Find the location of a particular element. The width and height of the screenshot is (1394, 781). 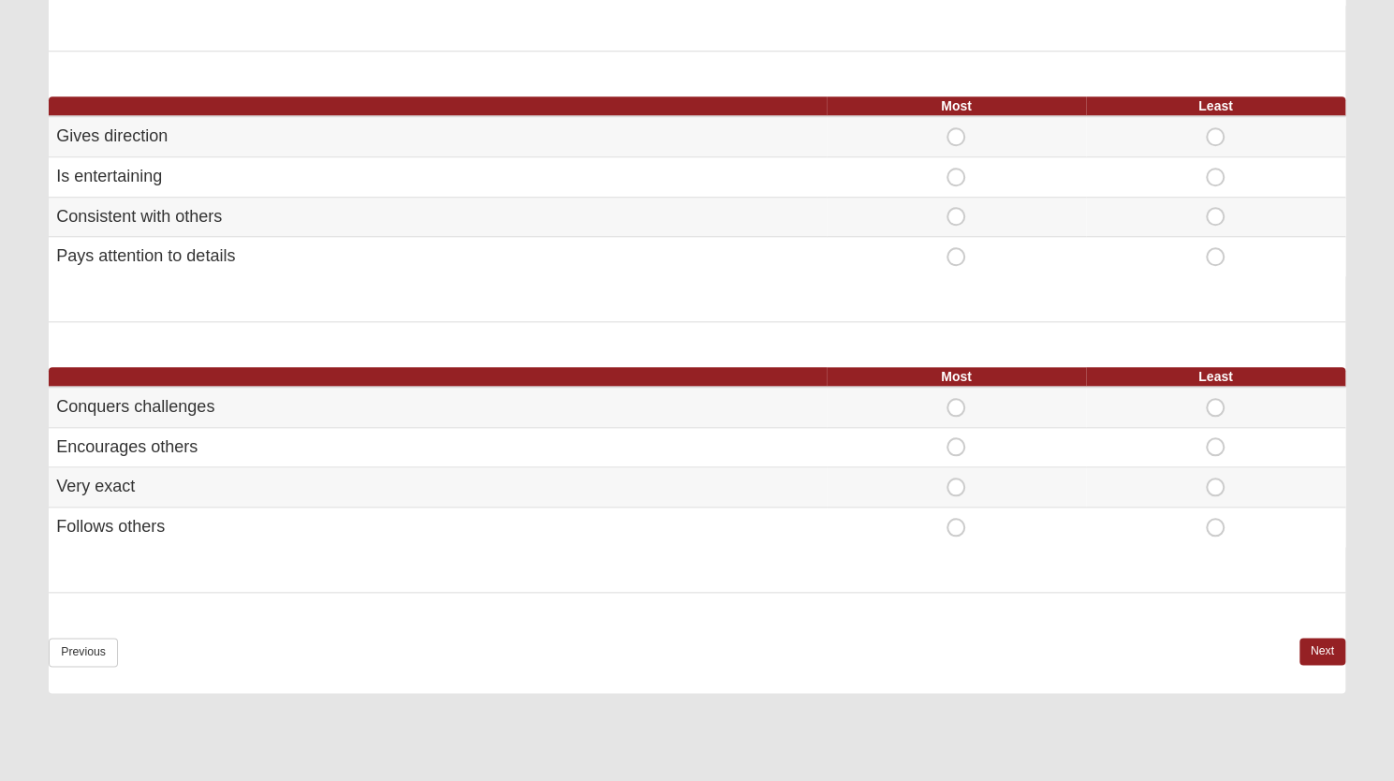

a: Next is located at coordinates (1322, 651).